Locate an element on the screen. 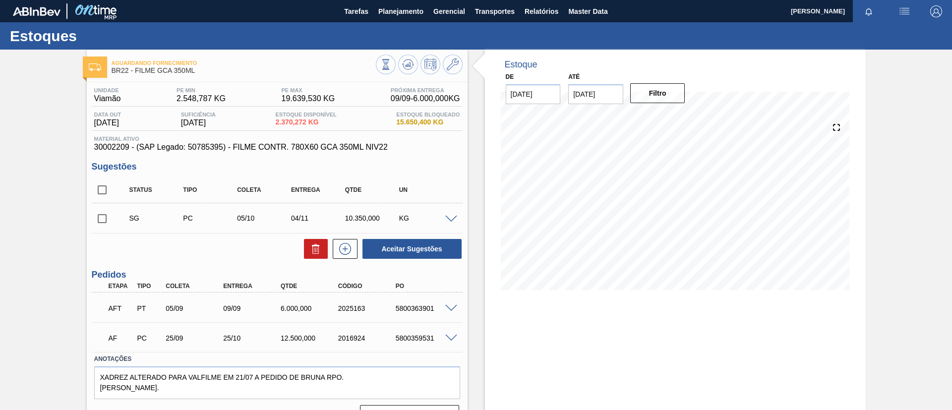 This screenshot has width=952, height=410. div: 5800363901 is located at coordinates (426, 308).